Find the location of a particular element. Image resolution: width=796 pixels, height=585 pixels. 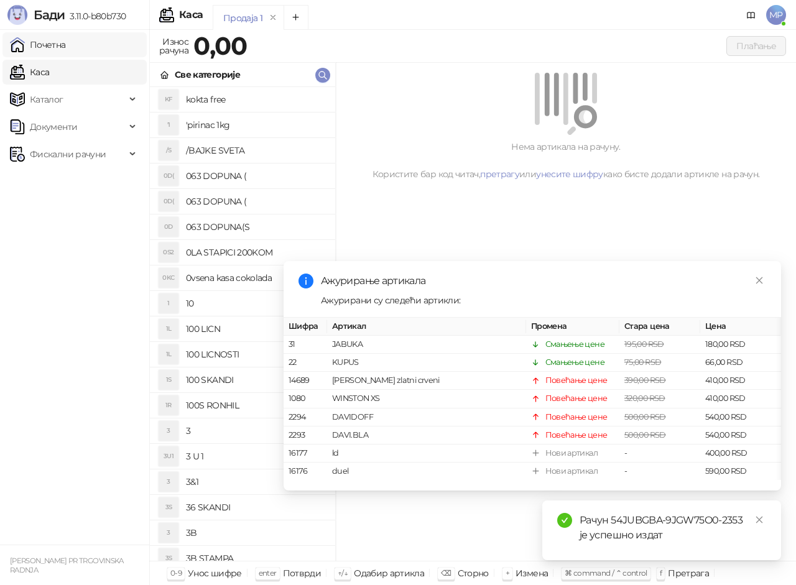

div: Продаја 1 is located at coordinates (242, 18).